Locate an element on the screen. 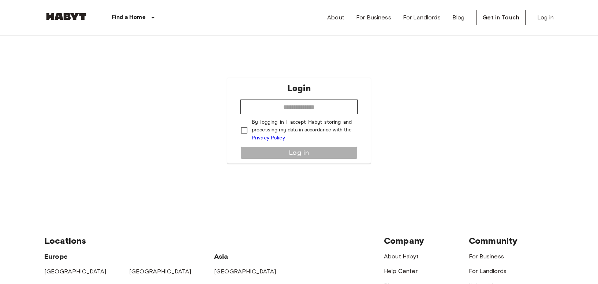 This screenshot has height=284, width=598. span: Company is located at coordinates (404, 240).